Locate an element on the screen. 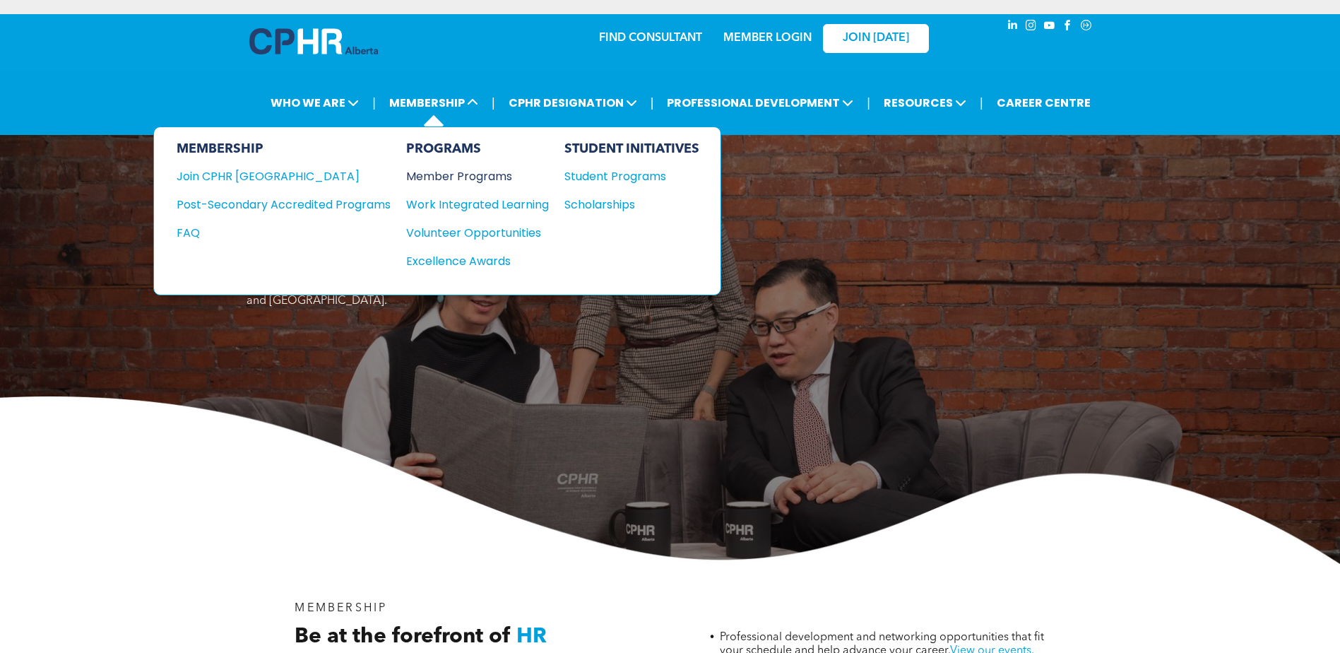 This screenshot has height=653, width=1340. div: STUDENT INITIATIVES is located at coordinates (631, 149).